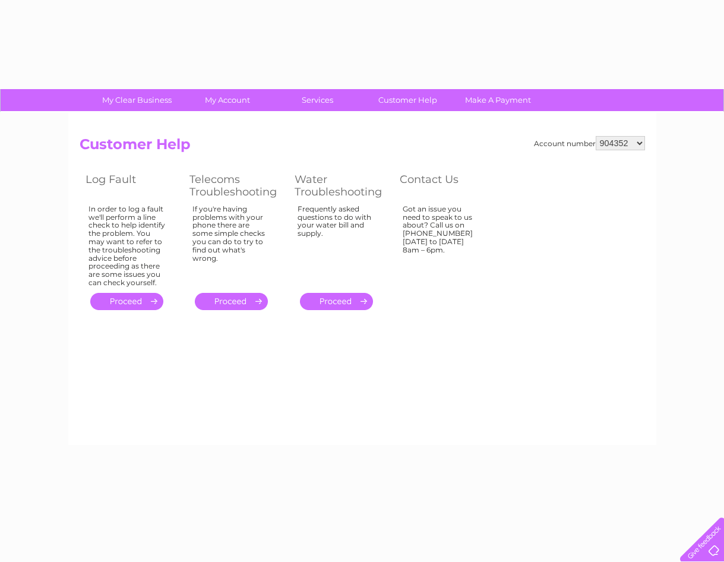  What do you see at coordinates (317, 100) in the screenshot?
I see `a: Services` at bounding box center [317, 100].